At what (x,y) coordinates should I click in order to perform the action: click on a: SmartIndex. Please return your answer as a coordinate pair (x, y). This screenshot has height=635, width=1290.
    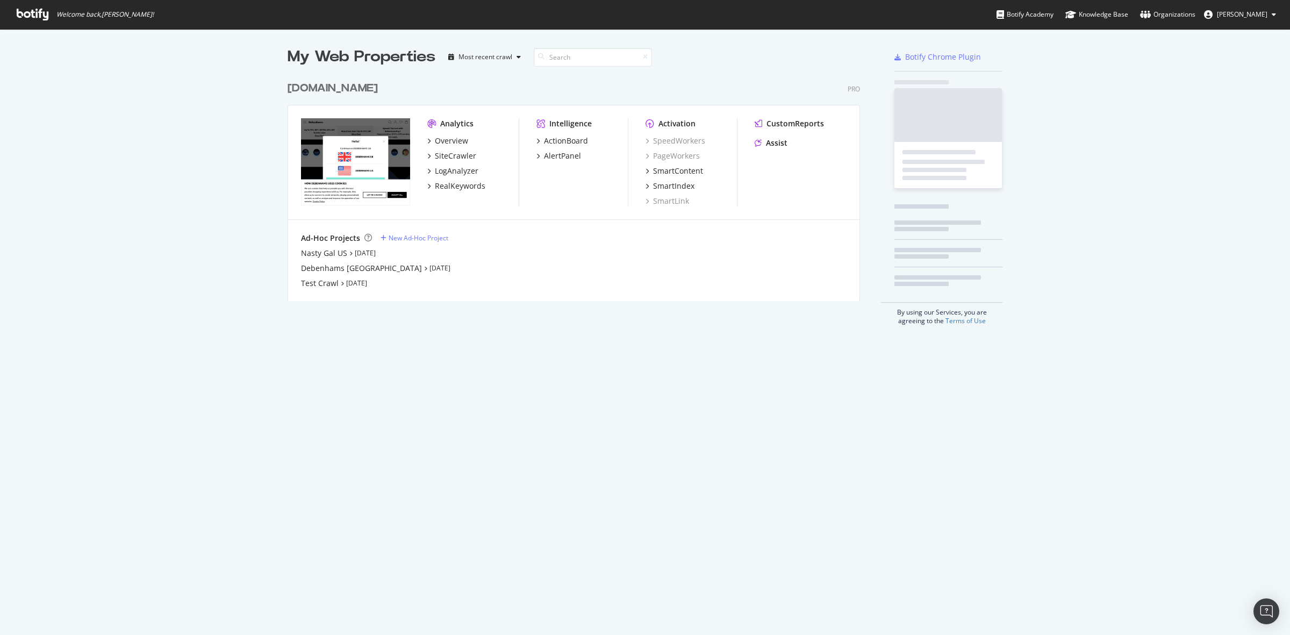
    Looking at the image, I should click on (670, 186).